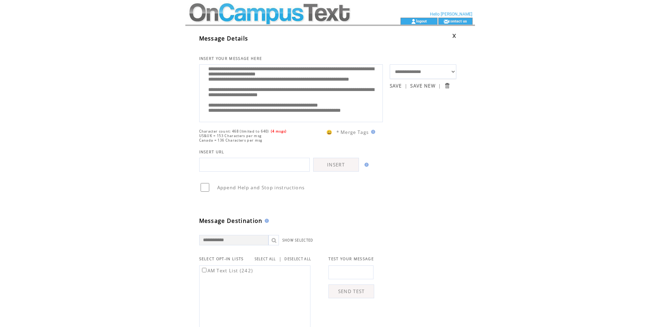  I want to click on a: contact us, so click(458, 21).